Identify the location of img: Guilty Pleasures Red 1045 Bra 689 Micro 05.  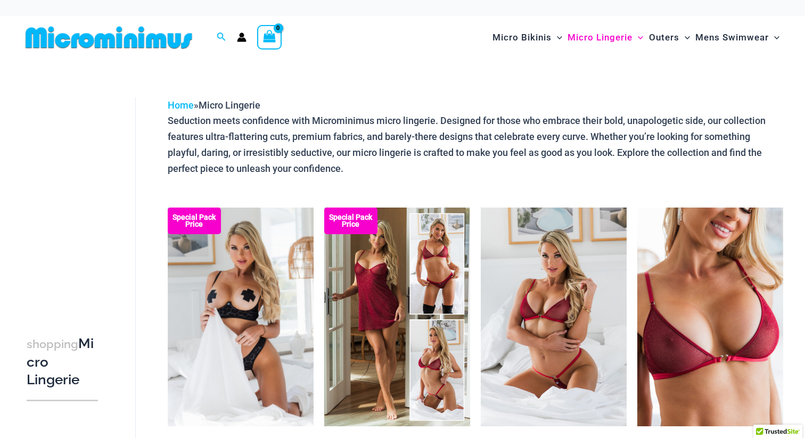
(554, 317).